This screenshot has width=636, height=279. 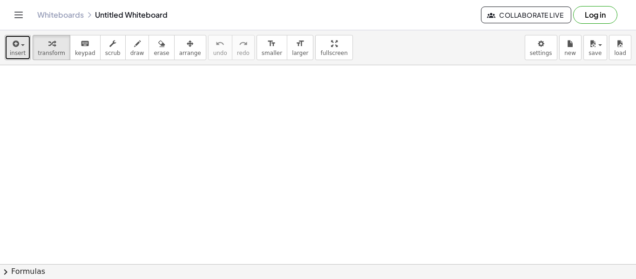 What do you see at coordinates (161, 47) in the screenshot?
I see `button: erase` at bounding box center [161, 47].